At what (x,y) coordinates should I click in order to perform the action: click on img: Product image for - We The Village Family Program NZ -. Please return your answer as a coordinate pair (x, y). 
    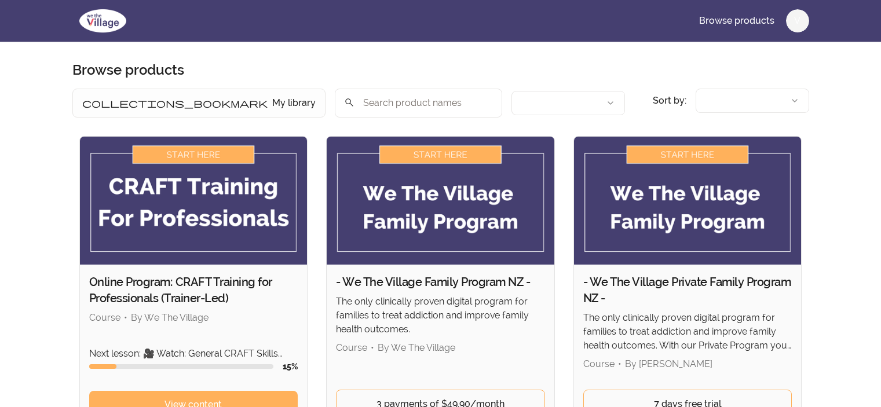
    Looking at the image, I should click on (440, 200).